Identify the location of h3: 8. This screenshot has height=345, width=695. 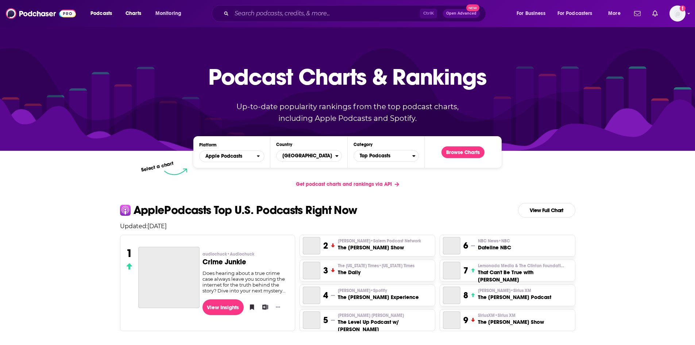
(465, 295).